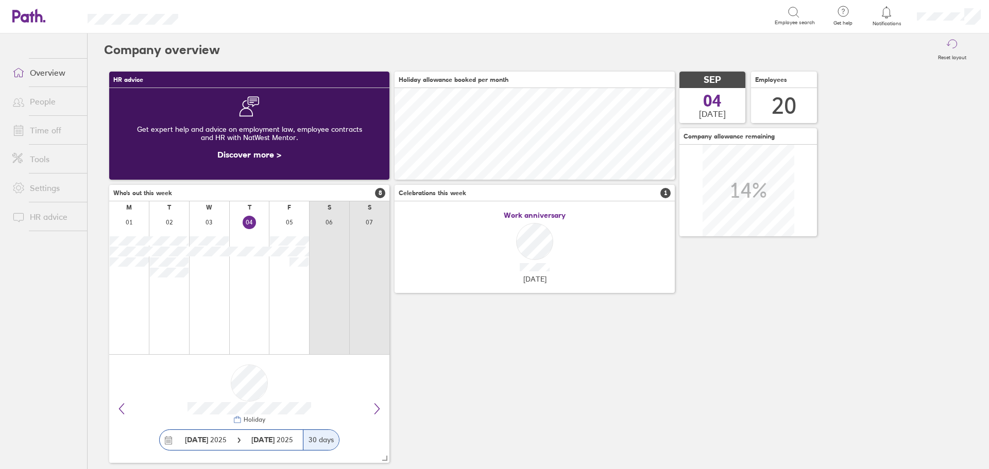  I want to click on label: Reset layout, so click(952, 56).